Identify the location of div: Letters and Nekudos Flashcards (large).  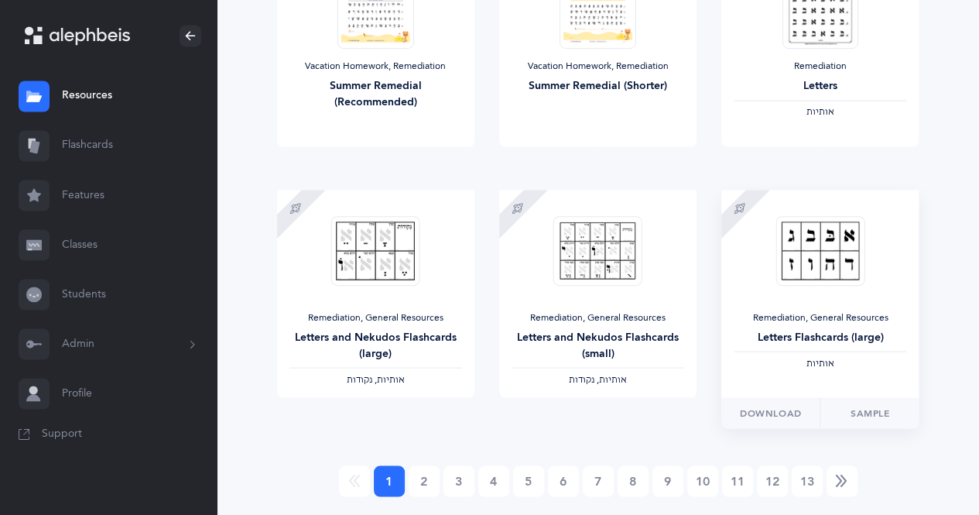
(375, 345).